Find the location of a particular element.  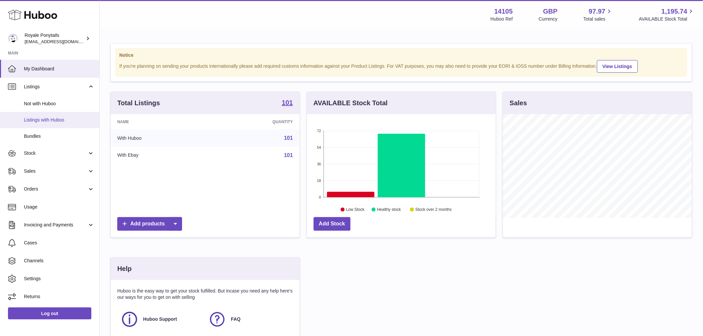

span: 97.97 is located at coordinates (597, 11).